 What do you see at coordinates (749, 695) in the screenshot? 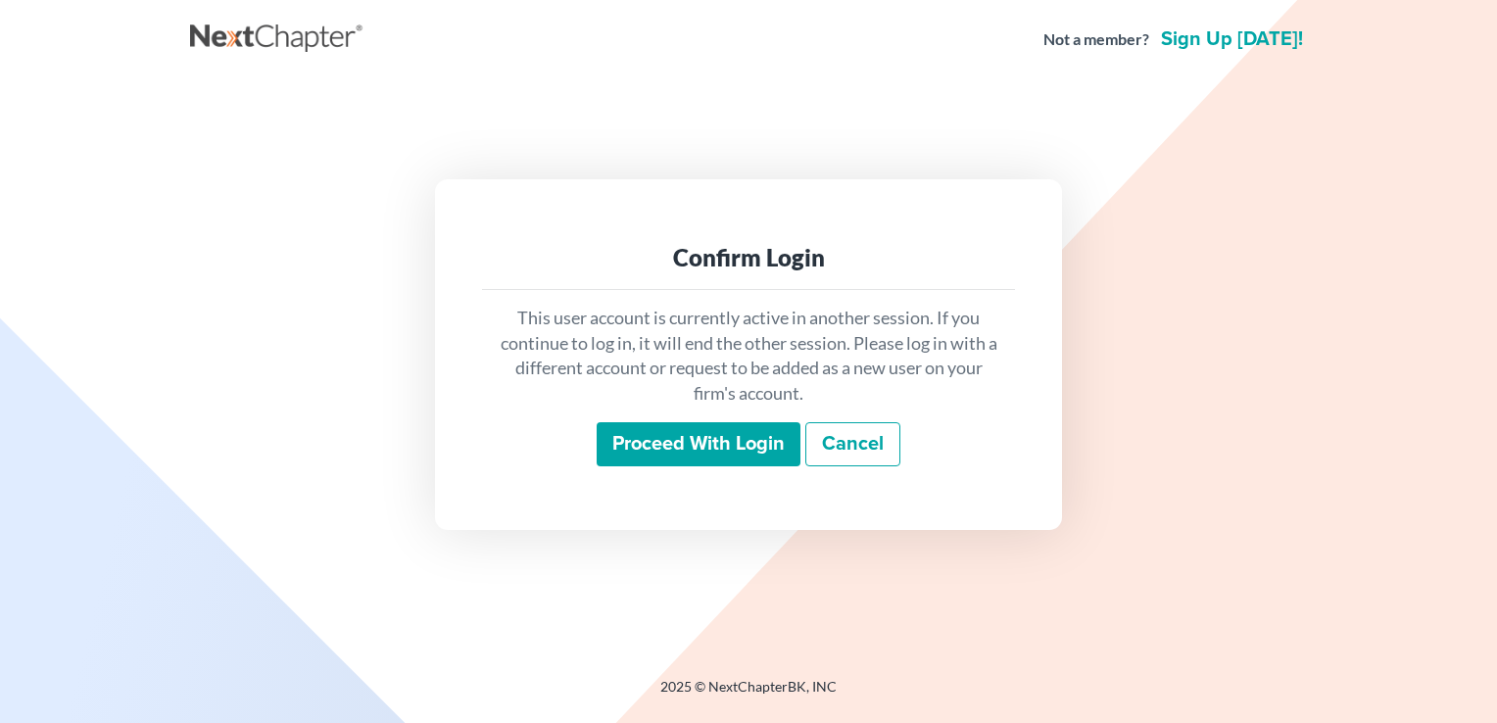
I see `div: 2025 © NextChapterBK, INC` at bounding box center [749, 695].